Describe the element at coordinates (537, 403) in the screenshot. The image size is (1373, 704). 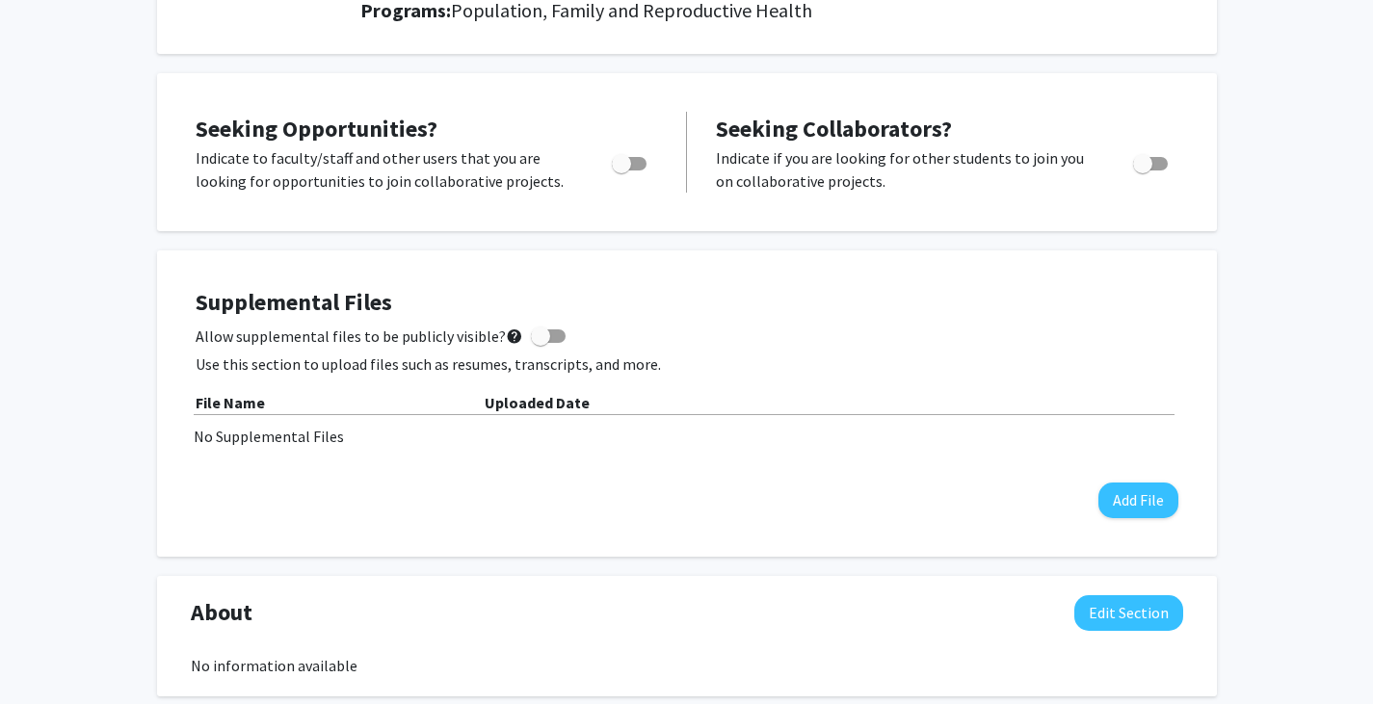
I see `b: Uploaded Date` at that location.